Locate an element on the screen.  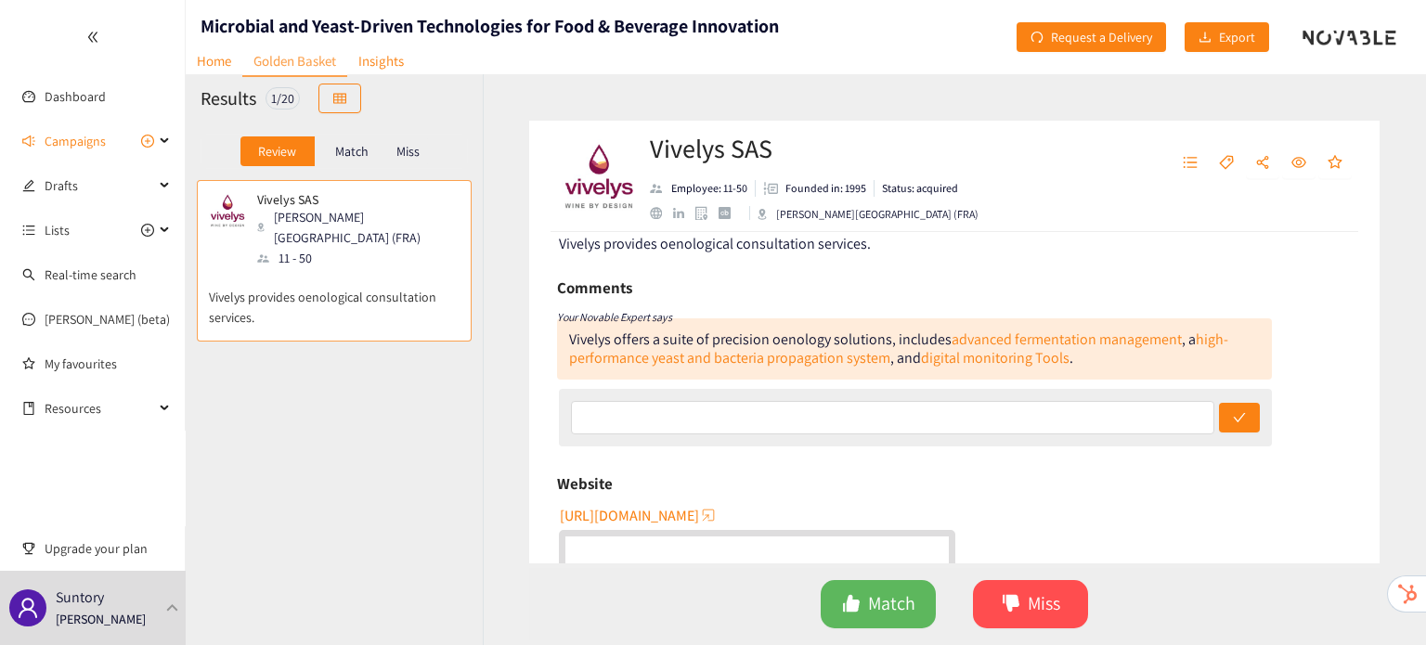
span: eye is located at coordinates (1299, 163).